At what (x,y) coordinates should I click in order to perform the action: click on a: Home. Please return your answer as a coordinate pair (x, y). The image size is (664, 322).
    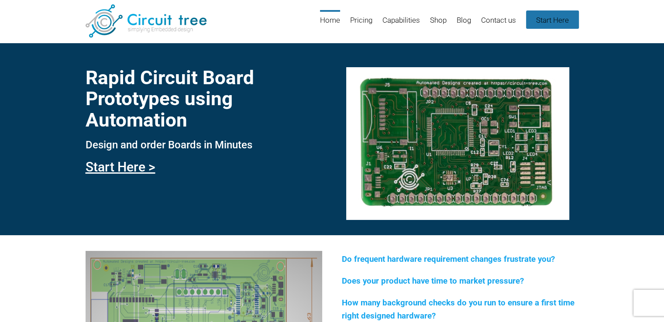
    Looking at the image, I should click on (330, 24).